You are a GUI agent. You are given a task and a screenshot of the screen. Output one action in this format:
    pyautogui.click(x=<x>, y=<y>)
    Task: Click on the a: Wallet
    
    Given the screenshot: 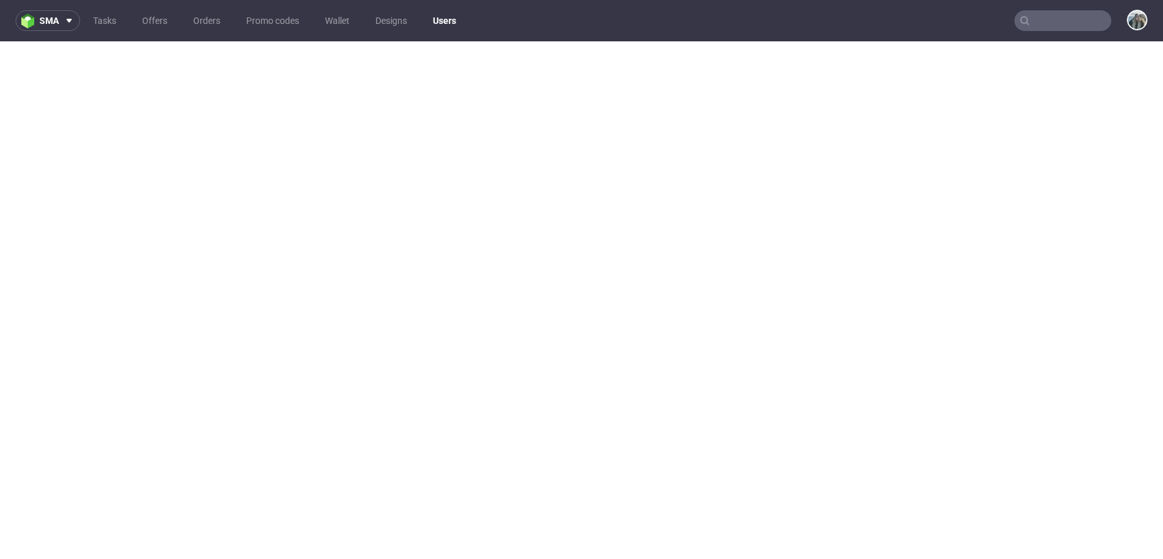 What is the action you would take?
    pyautogui.click(x=337, y=21)
    